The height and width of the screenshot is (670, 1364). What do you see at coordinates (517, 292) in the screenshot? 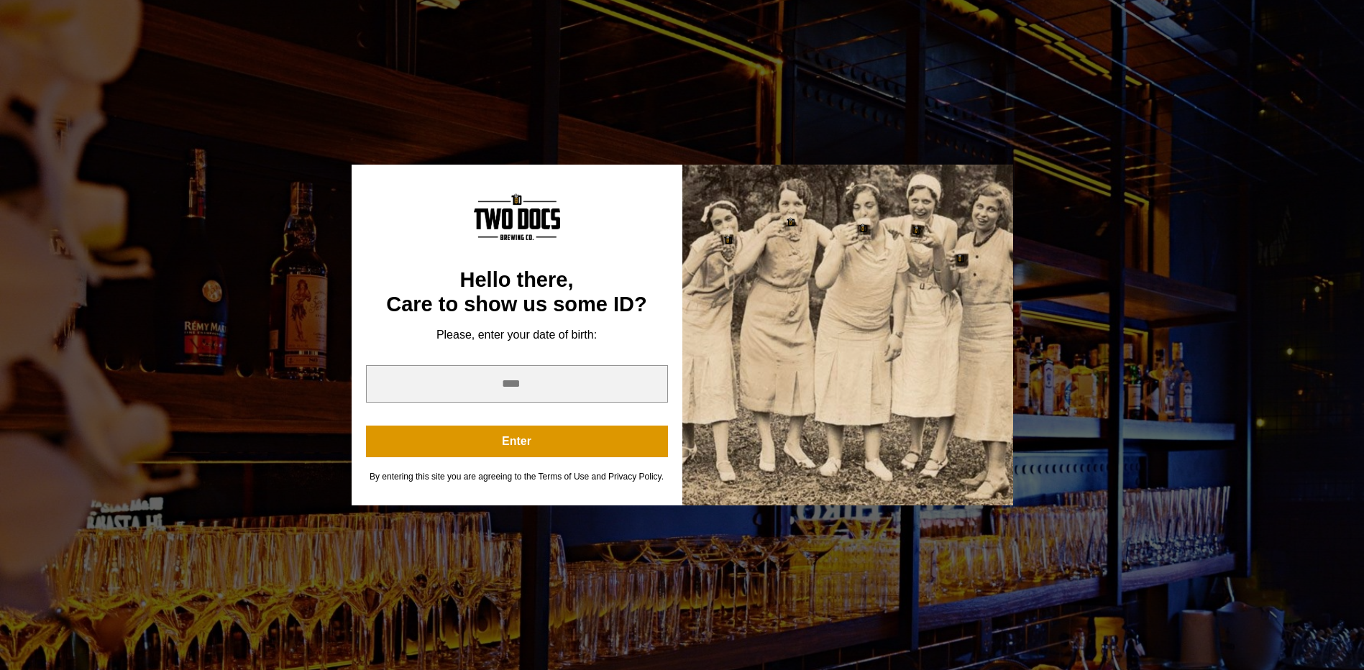
I see `div: Hello there, Care to show us some ID?` at bounding box center [517, 292].